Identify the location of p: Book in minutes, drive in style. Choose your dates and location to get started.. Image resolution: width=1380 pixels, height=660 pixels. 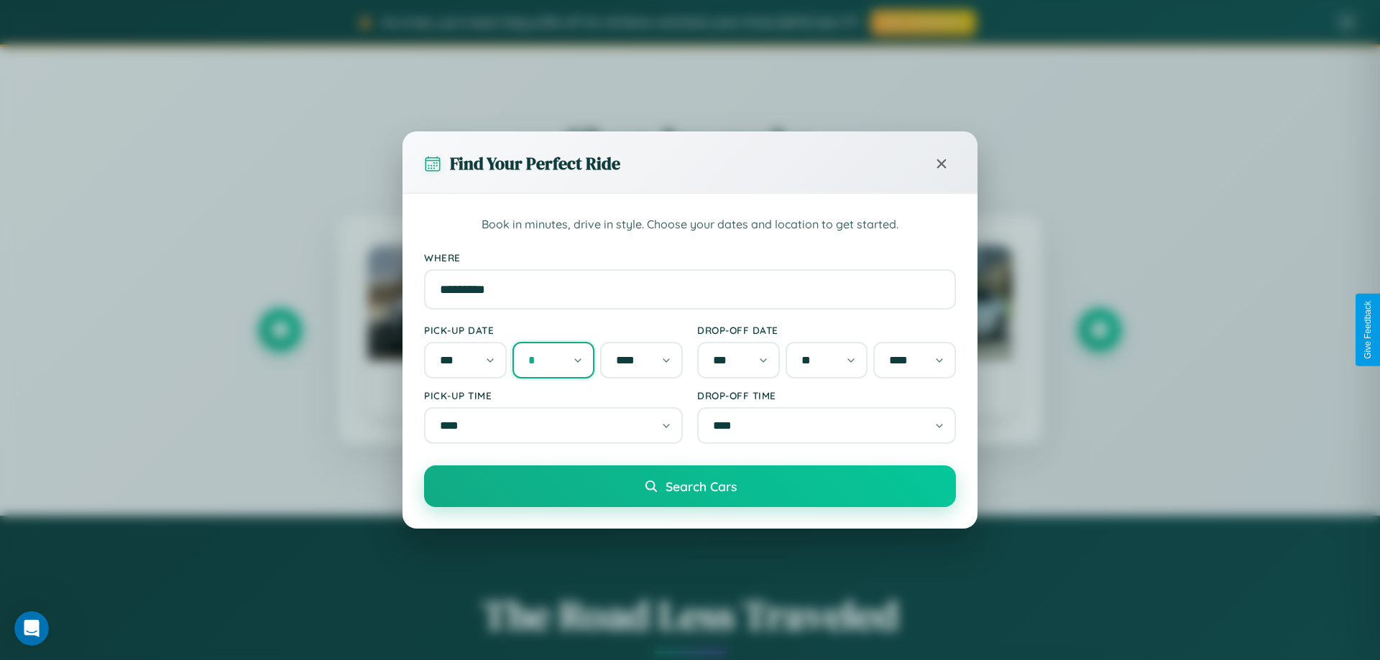
(690, 225).